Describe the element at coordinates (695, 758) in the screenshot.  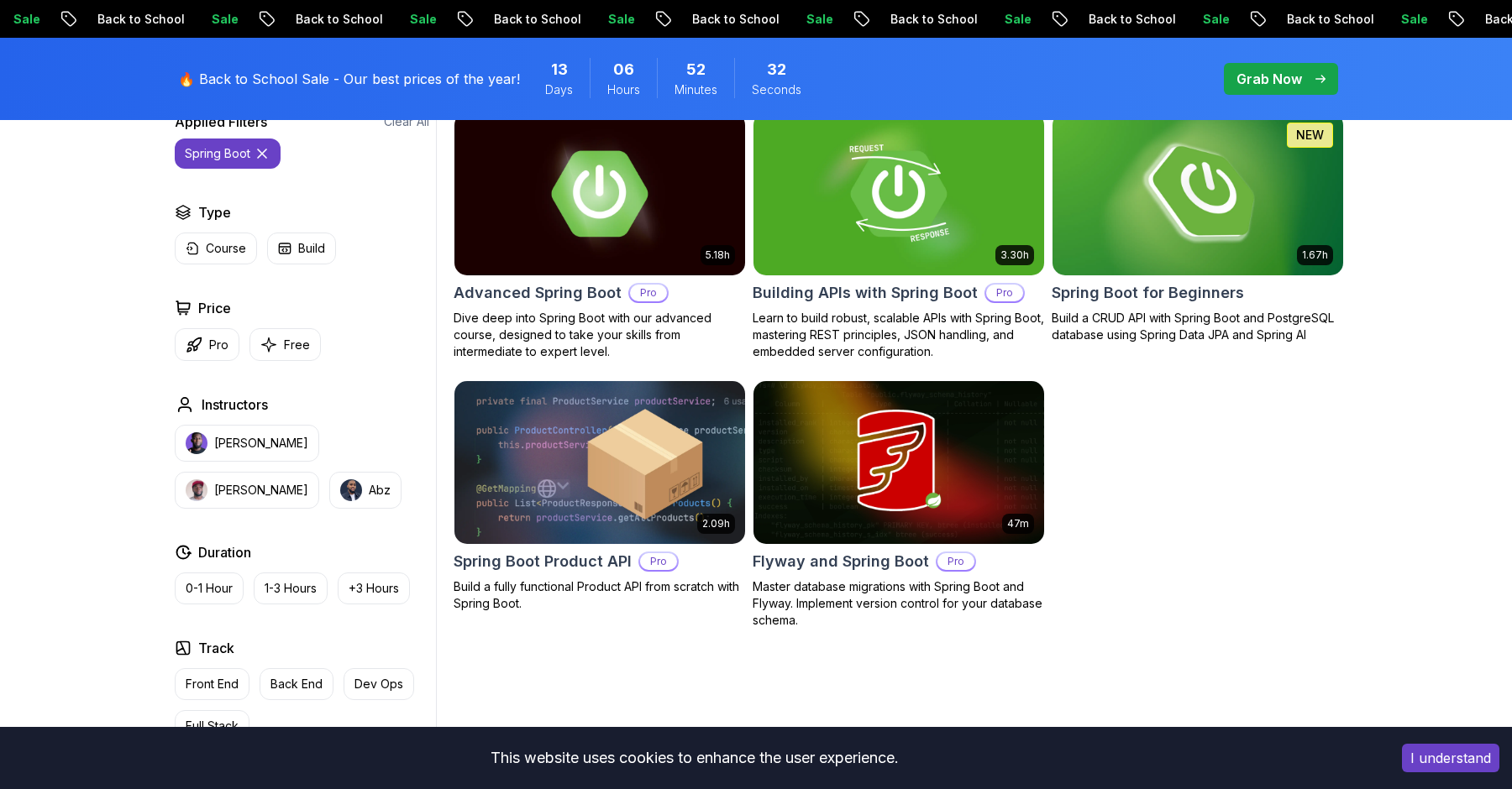
I see `div: This website uses cookies to enhance the user experience.` at that location.